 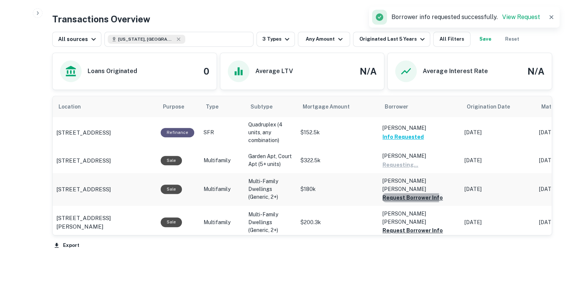 I want to click on p: Quadruplex (4 units, any combination), so click(x=271, y=132).